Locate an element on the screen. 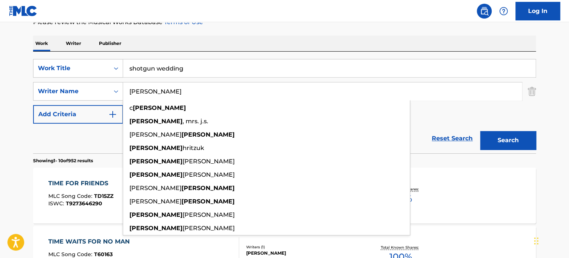 Image resolution: width=569 pixels, height=258 pixels. div: Chat Widget is located at coordinates (550, 240).